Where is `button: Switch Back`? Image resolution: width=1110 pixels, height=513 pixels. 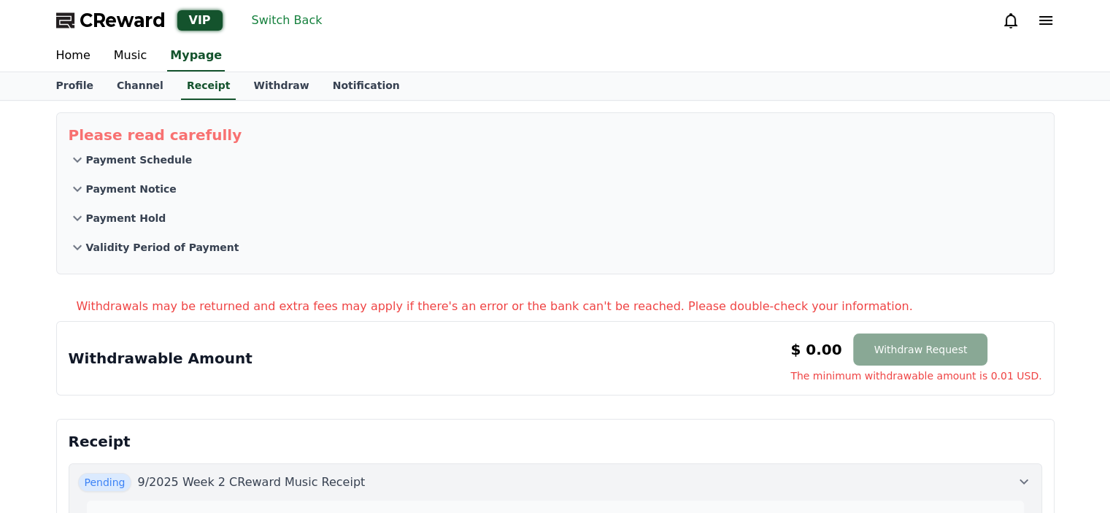 button: Switch Back is located at coordinates (287, 20).